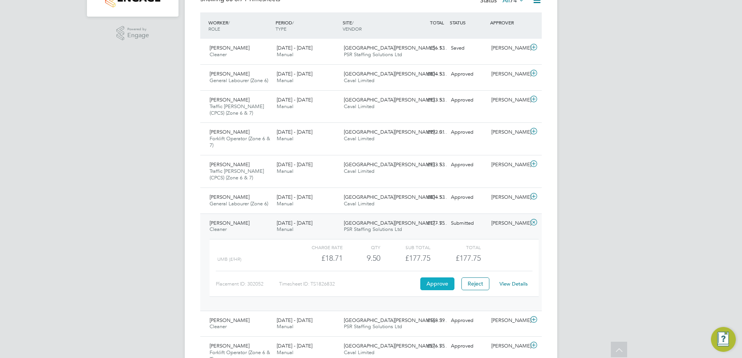 Image resolution: width=742 pixels, height=358 pixels. Describe the element at coordinates (405, 247) in the screenshot. I see `div: Sub Total` at that location.